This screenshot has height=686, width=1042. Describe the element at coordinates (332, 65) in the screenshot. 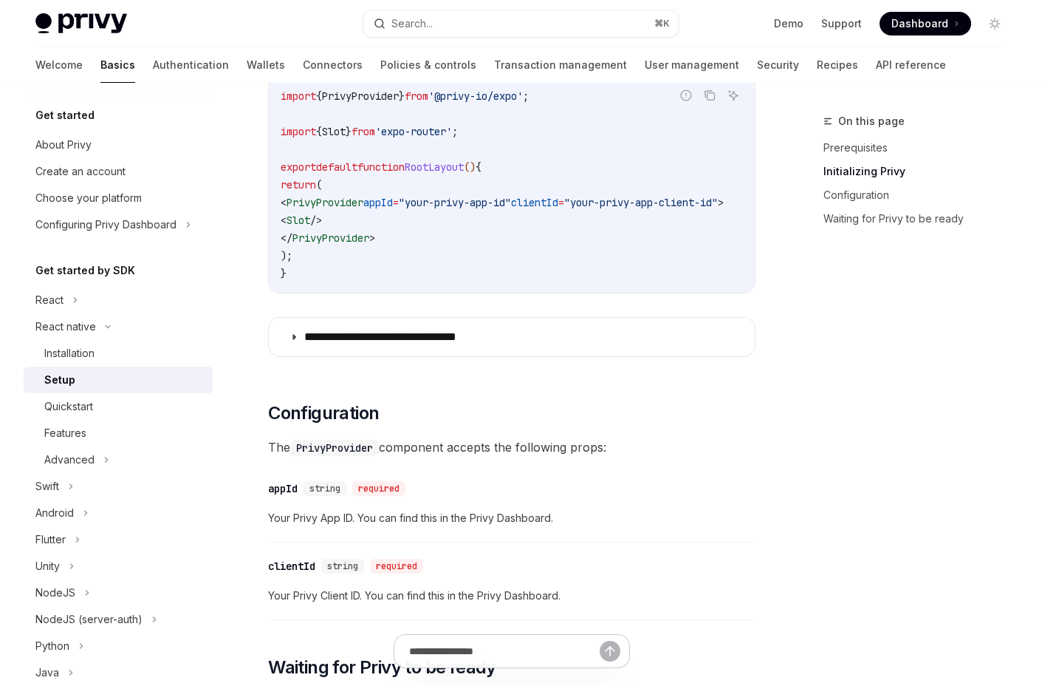

I see `a: Connectors` at that location.